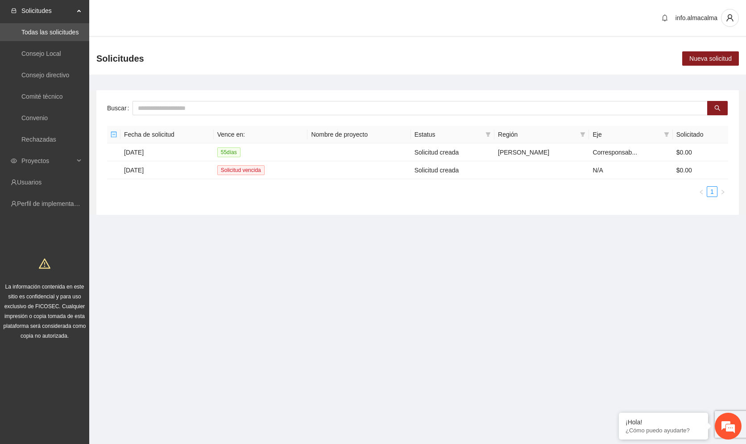 The height and width of the screenshot is (444, 746). I want to click on span: Proyectos, so click(48, 161).